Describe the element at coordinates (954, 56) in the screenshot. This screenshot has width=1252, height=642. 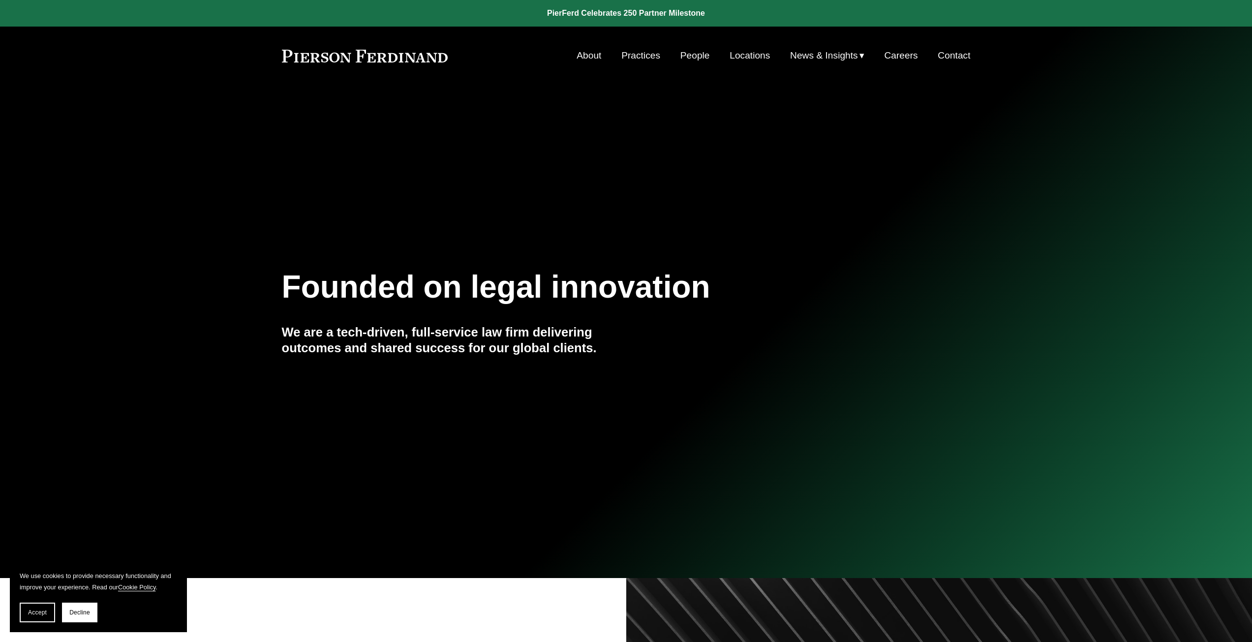
I see `a: Contact` at that location.